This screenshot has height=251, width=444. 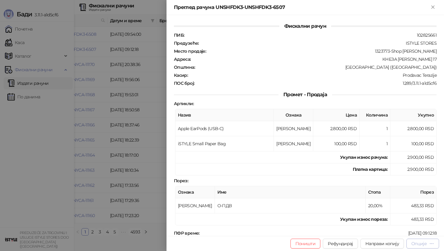 I want to click on strong: Место продаје :, so click(x=190, y=51).